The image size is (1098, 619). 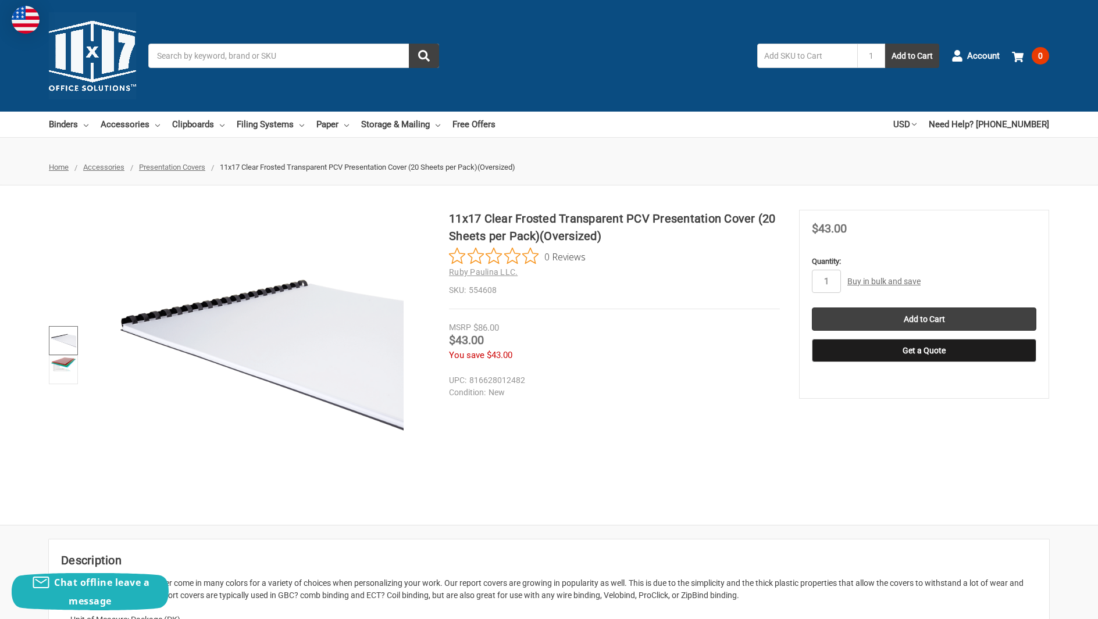 I want to click on button: Add to Cart, so click(x=912, y=56).